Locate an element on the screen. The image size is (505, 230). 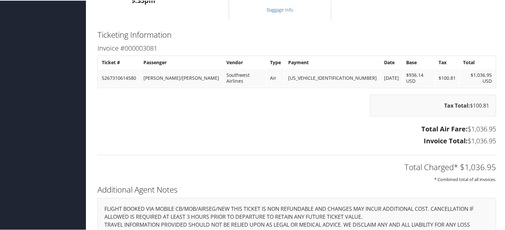
td: $936.14 USD is located at coordinates (419, 77).